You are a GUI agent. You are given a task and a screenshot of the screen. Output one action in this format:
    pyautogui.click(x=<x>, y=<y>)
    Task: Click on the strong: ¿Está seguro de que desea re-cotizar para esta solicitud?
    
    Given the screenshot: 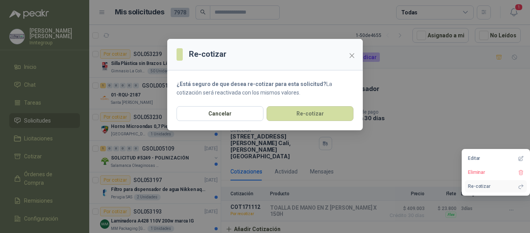 What is the action you would take?
    pyautogui.click(x=252, y=84)
    